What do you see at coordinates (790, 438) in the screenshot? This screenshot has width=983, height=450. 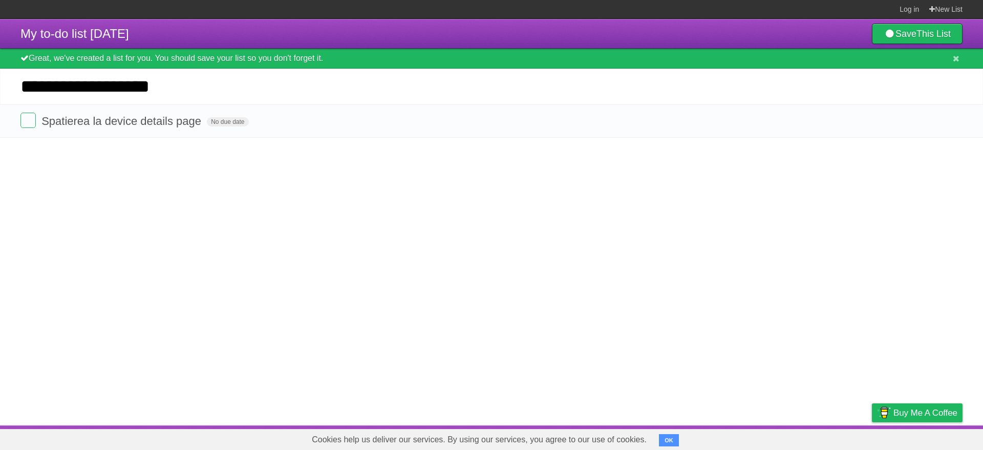 I see `a: Developers` at bounding box center [790, 438].